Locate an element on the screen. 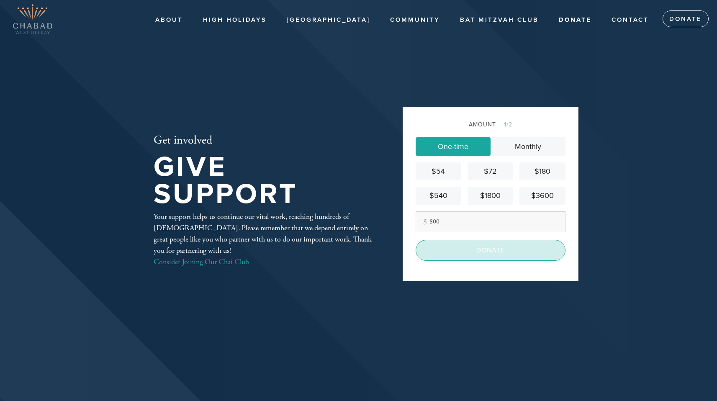 This screenshot has width=717, height=401. a: $1800 is located at coordinates (490, 195).